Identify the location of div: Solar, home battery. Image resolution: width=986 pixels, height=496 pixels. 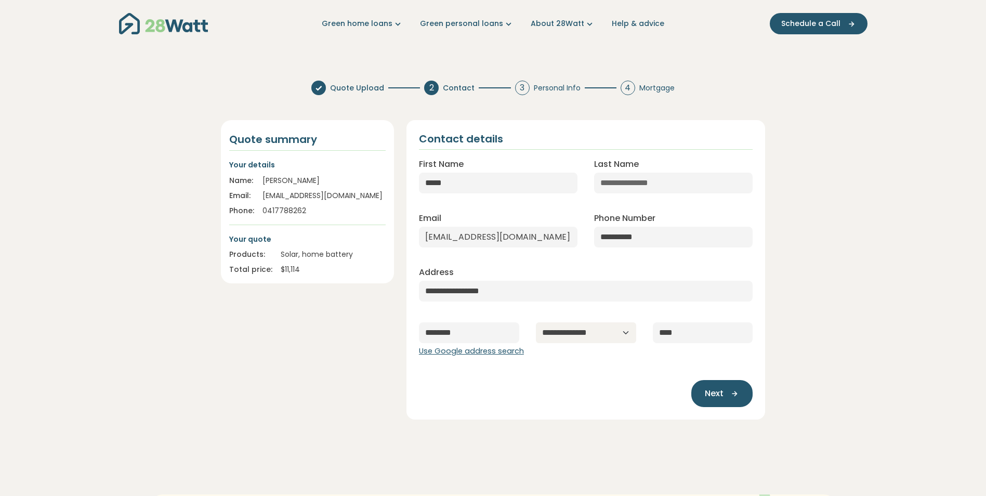
(333, 254).